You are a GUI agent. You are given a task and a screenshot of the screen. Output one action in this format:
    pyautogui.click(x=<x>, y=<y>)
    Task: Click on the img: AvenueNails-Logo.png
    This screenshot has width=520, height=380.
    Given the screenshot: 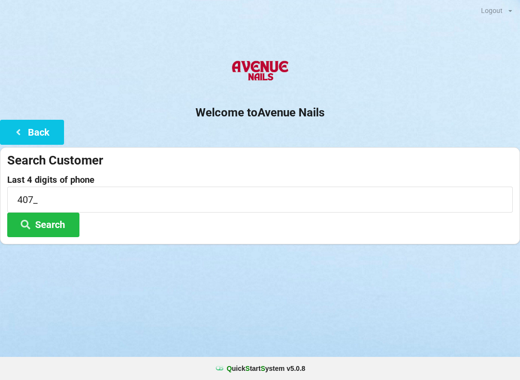 What is the action you would take?
    pyautogui.click(x=259, y=72)
    